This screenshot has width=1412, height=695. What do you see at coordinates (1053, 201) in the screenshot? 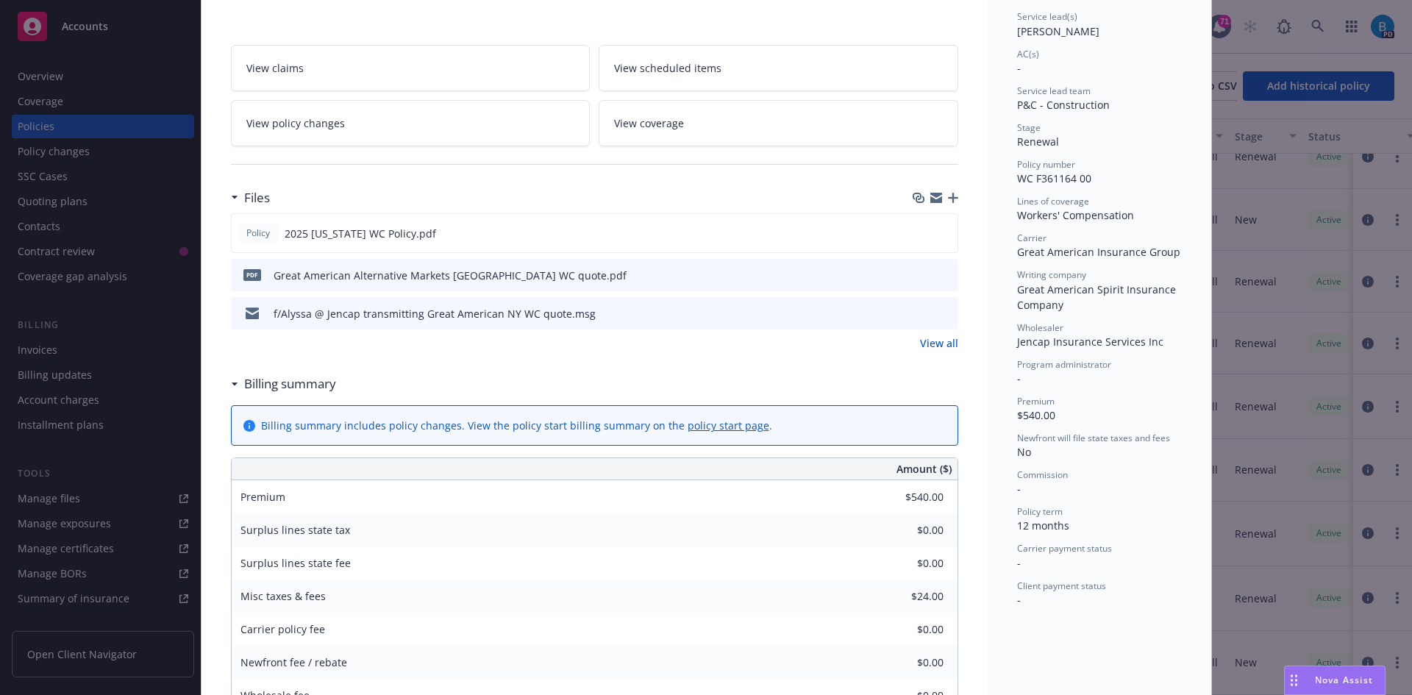
I see `span: Lines of coverage` at bounding box center [1053, 201].